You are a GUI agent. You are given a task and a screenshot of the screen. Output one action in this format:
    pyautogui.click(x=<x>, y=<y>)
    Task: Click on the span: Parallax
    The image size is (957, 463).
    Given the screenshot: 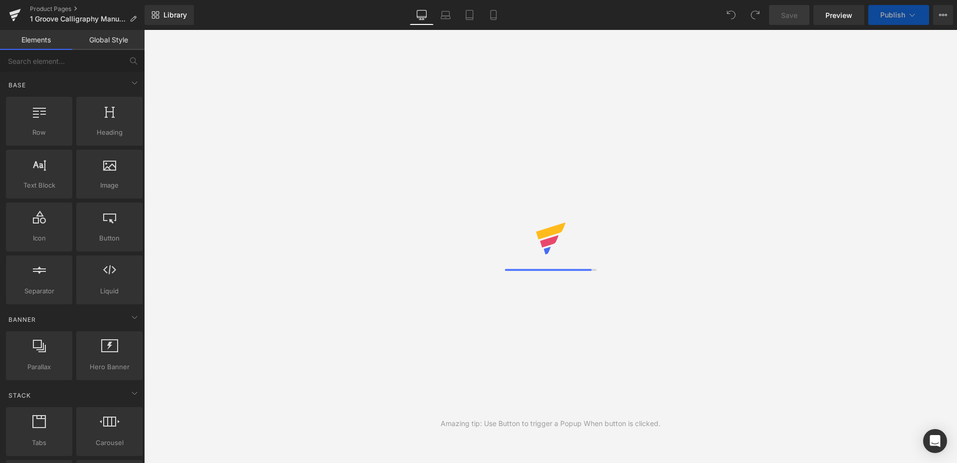 What is the action you would take?
    pyautogui.click(x=39, y=367)
    